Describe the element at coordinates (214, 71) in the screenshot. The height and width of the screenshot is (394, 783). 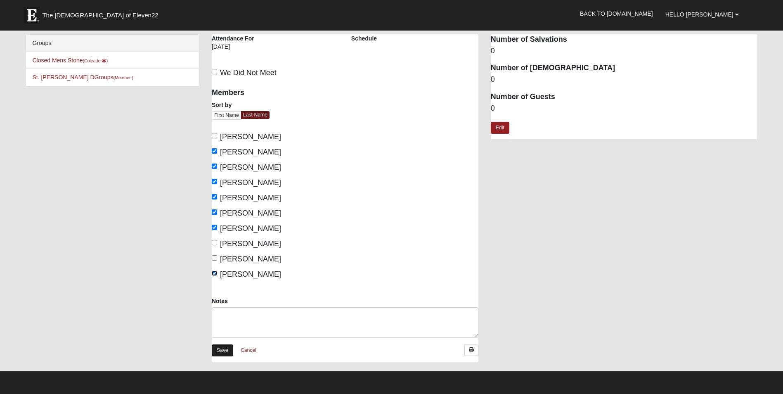
I see `input: We Did Not Meet` at that location.